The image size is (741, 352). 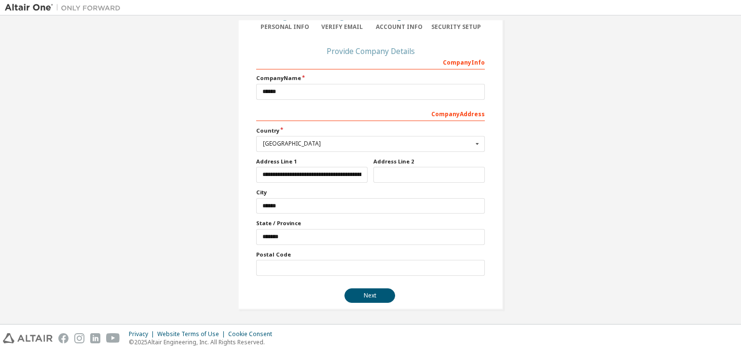 I want to click on label: State / Province, so click(x=370, y=223).